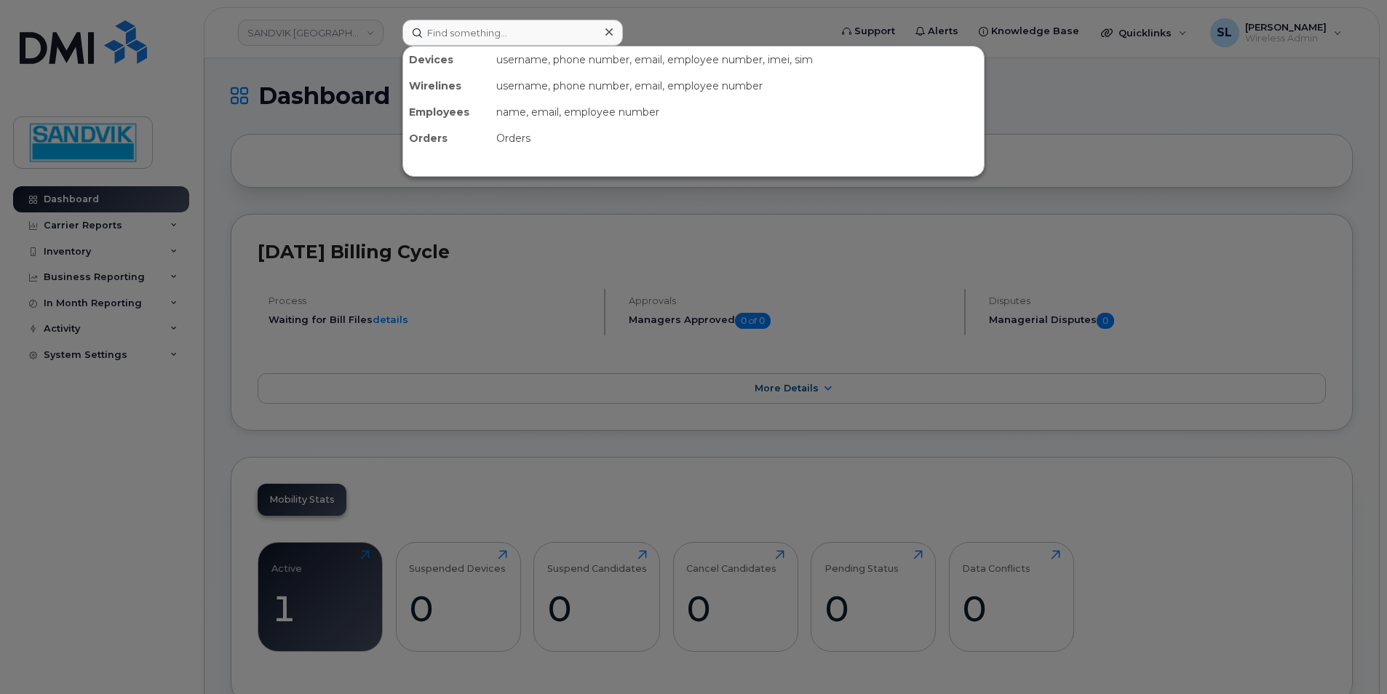  Describe the element at coordinates (447, 60) in the screenshot. I see `div: Devices` at that location.